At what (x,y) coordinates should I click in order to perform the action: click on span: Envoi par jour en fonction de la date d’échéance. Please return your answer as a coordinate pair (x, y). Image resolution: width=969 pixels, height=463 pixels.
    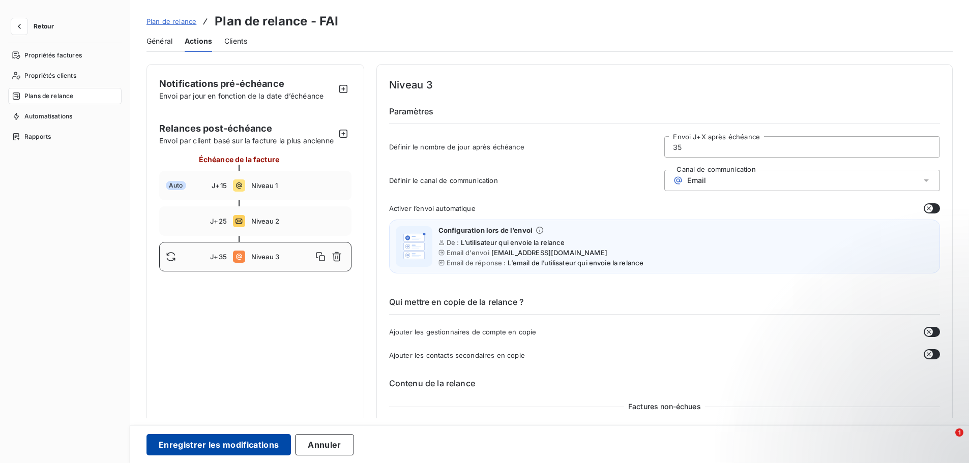
    Looking at the image, I should click on (241, 96).